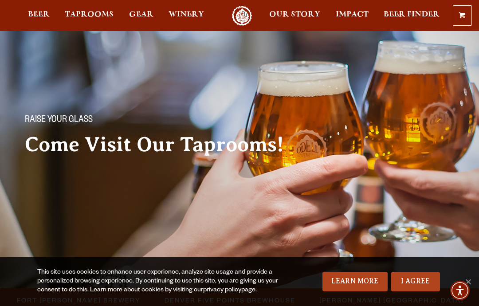 The width and height of the screenshot is (479, 306). Describe the element at coordinates (242, 16) in the screenshot. I see `a: Odell Home` at that location.